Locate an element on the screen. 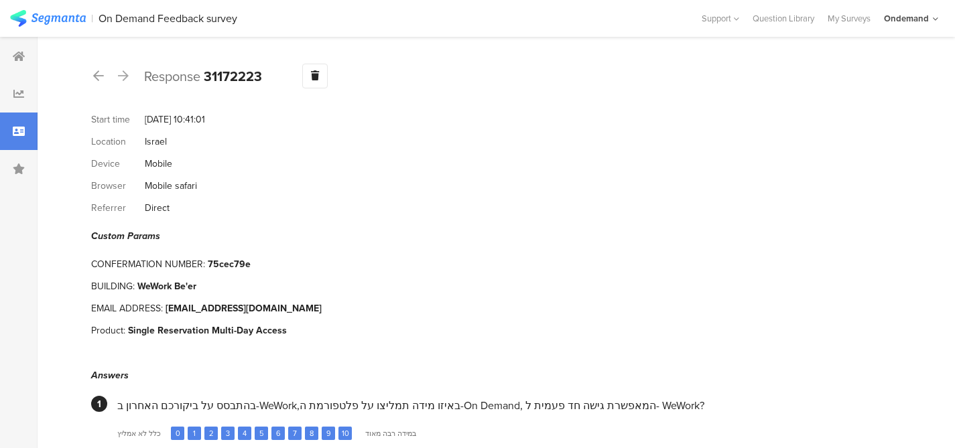 Image resolution: width=955 pixels, height=448 pixels. div: BUILDING: is located at coordinates (114, 286).